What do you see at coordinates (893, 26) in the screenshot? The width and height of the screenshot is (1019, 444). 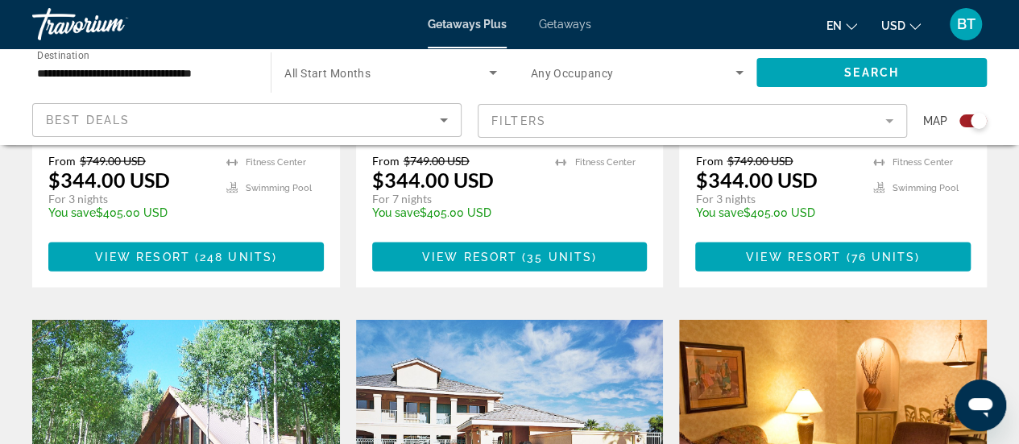 I see `span: USD` at bounding box center [893, 26].